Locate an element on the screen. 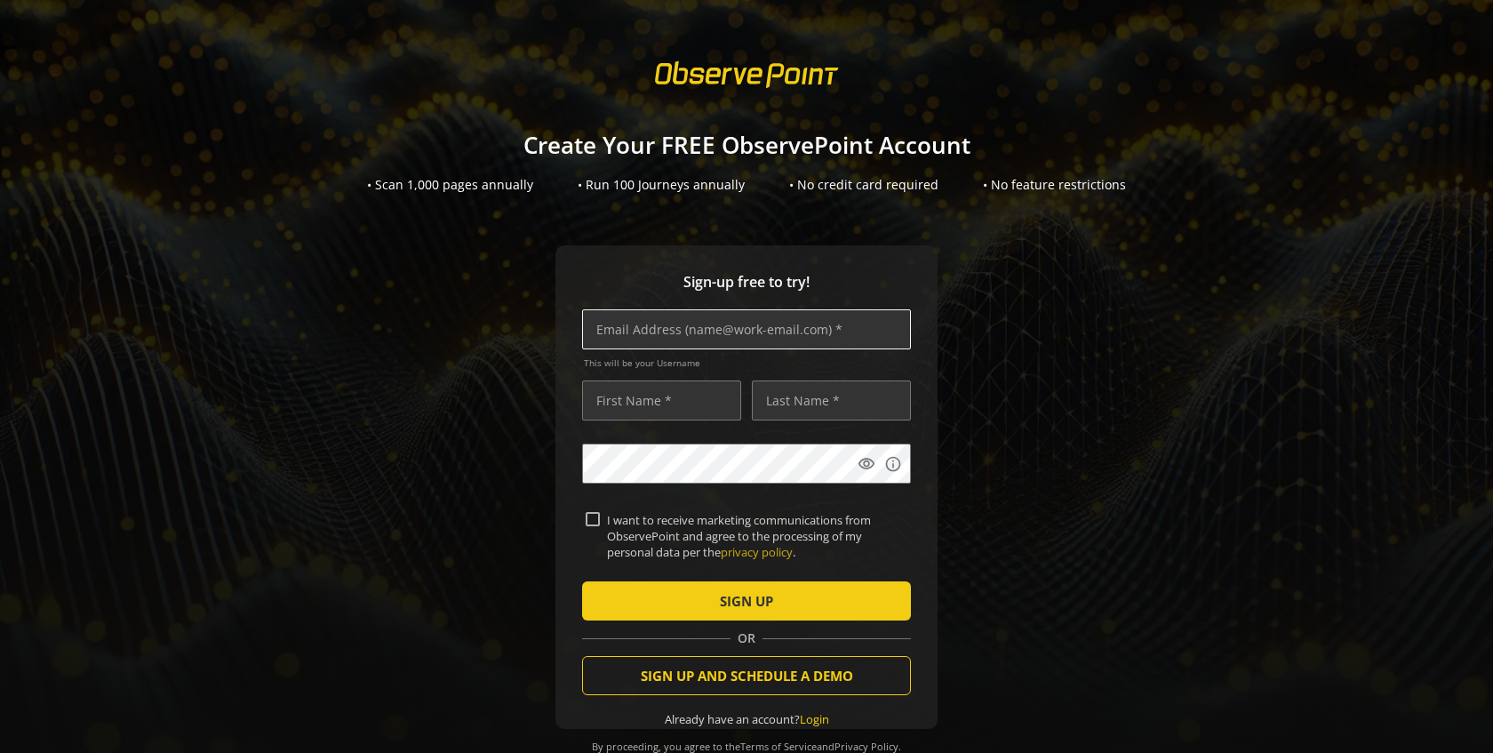  mat-icon: info is located at coordinates (893, 464).